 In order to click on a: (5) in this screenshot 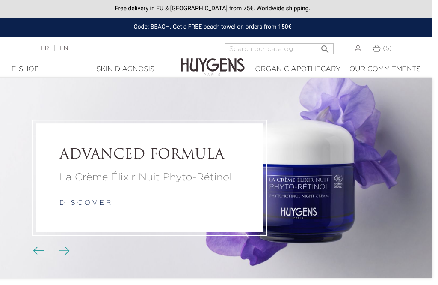, I will do `click(382, 48)`.